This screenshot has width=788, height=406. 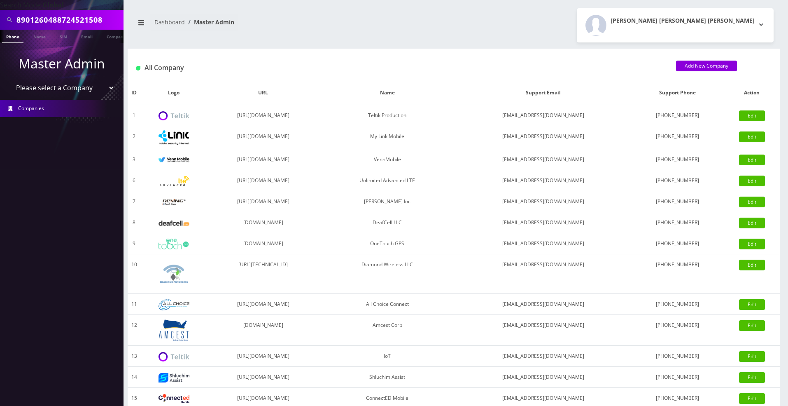 I want to click on img: Rexing Inc, so click(x=174, y=202).